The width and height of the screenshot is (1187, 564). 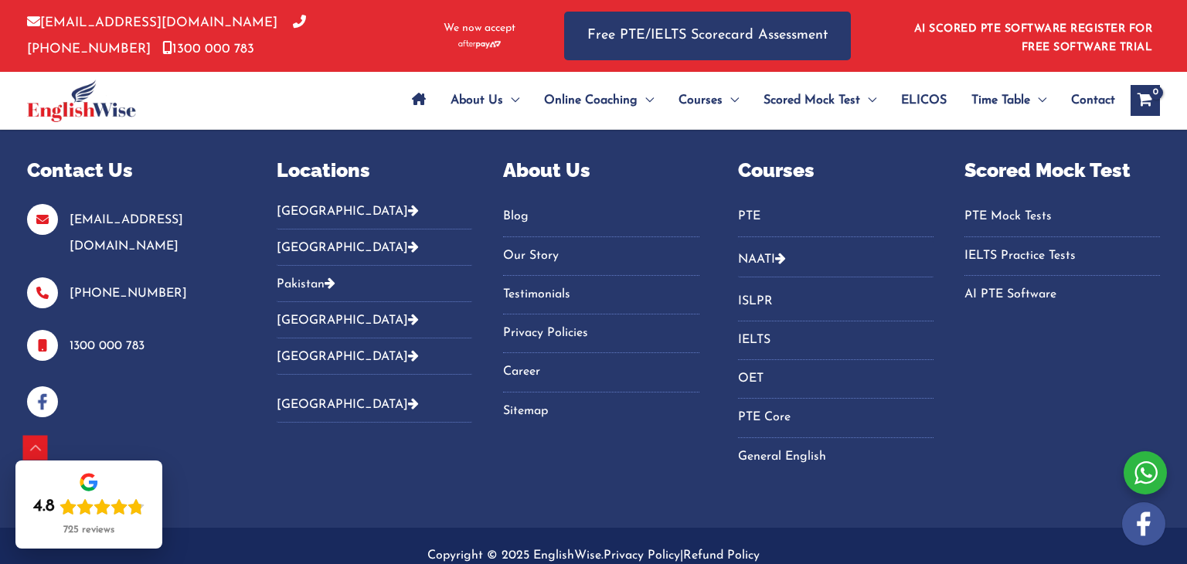 I want to click on a: Refund Policy, so click(x=721, y=556).